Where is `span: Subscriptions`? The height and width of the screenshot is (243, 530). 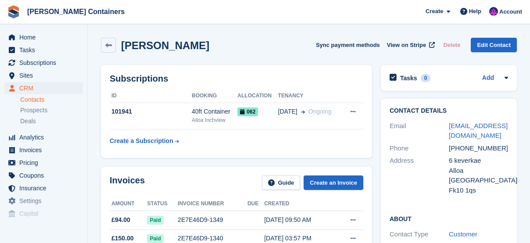
span: Subscriptions is located at coordinates (46, 63).